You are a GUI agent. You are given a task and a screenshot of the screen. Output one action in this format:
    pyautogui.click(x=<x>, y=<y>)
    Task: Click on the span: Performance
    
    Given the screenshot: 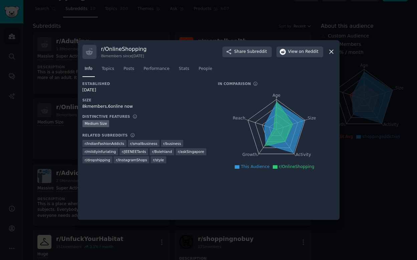 What is the action you would take?
    pyautogui.click(x=157, y=69)
    